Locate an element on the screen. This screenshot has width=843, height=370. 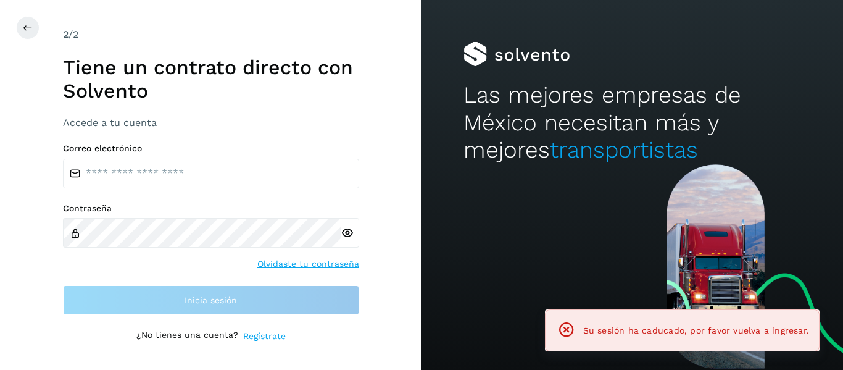
label: Contraseña is located at coordinates (211, 208).